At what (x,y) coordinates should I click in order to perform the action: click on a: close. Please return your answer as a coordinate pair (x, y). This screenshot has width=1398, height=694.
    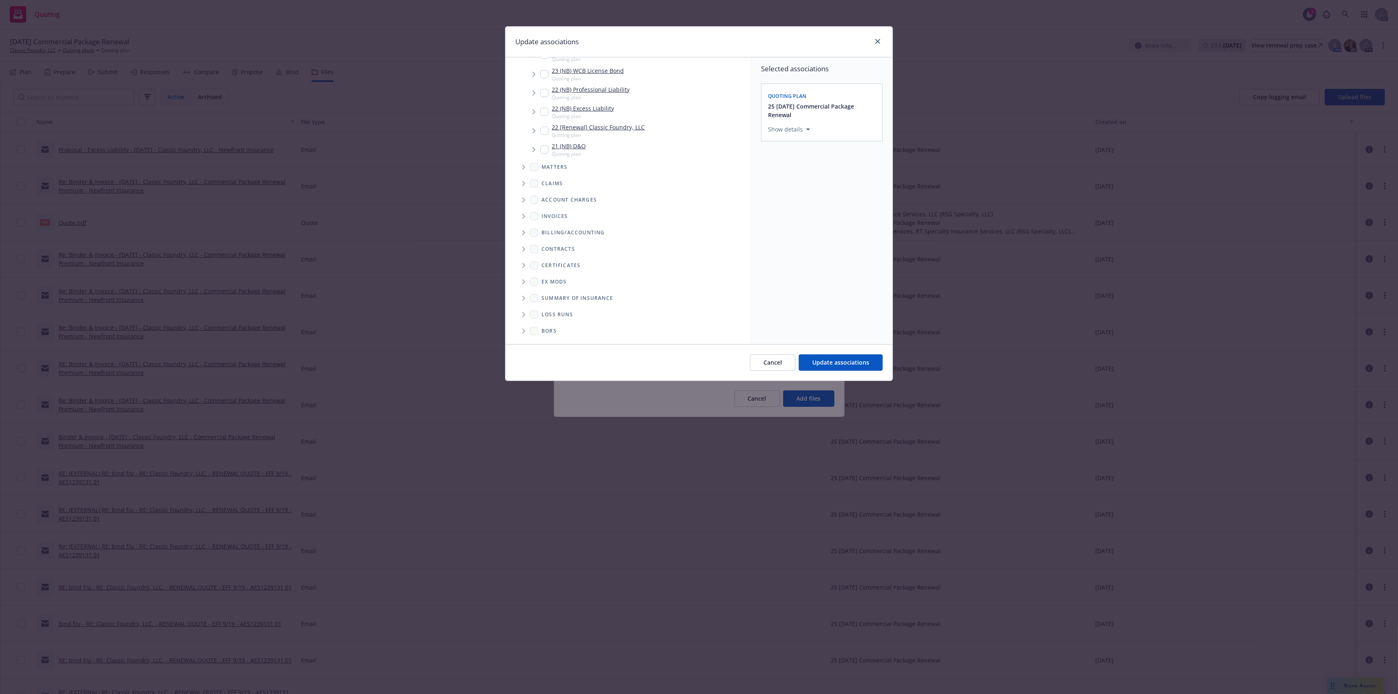
    Looking at the image, I should click on (878, 41).